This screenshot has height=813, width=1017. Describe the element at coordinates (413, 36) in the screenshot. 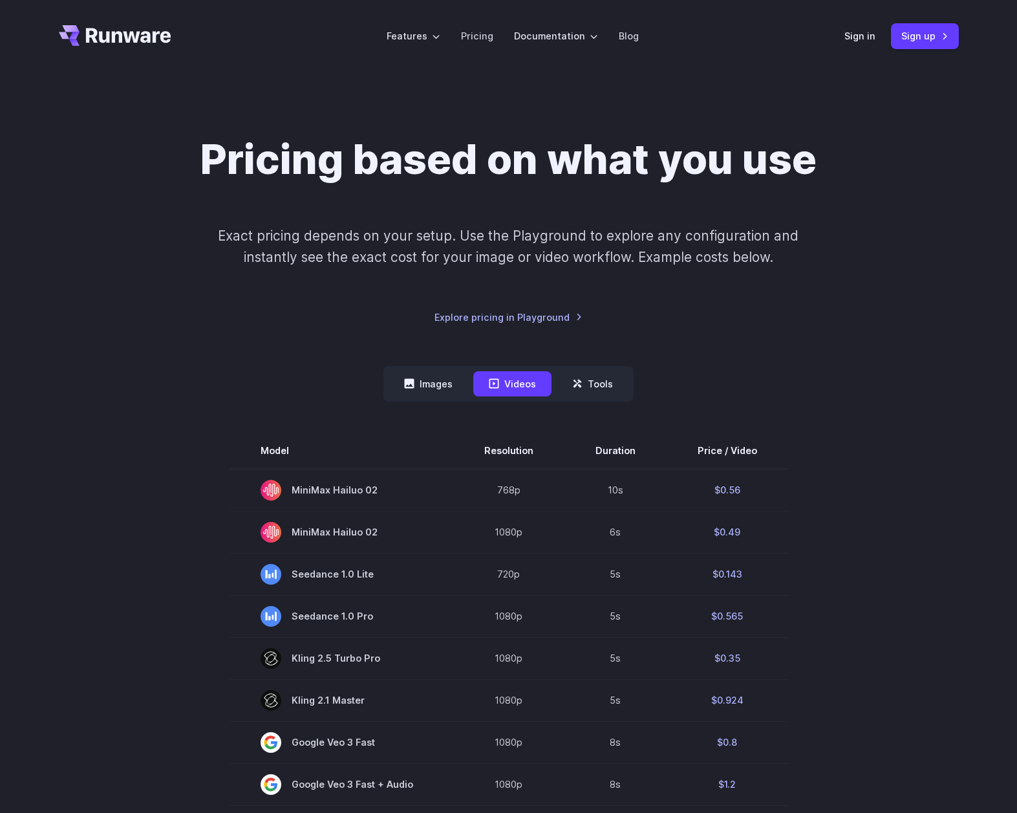

I see `label: Features` at that location.